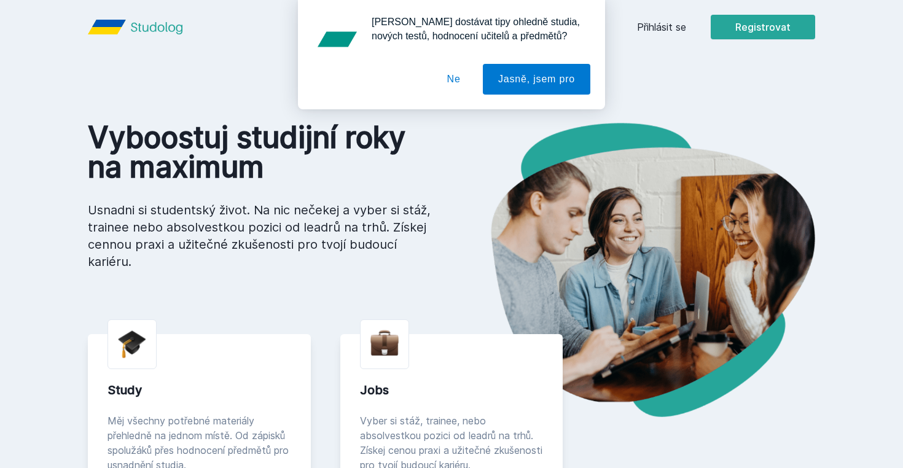 The height and width of the screenshot is (468, 903). I want to click on img: hero.png, so click(634, 270).